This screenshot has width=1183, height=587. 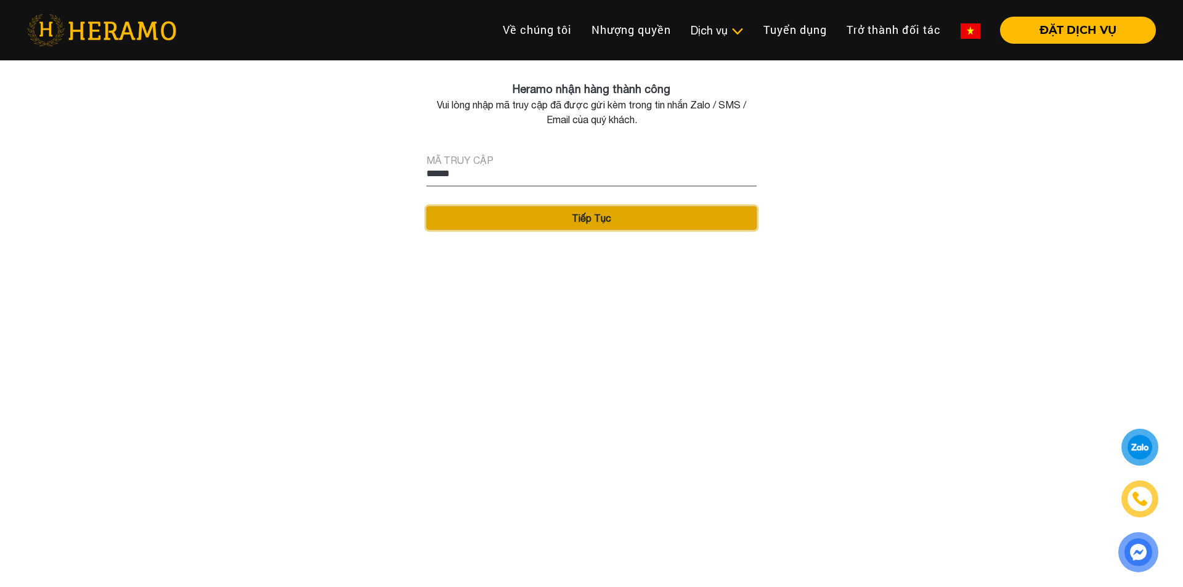 I want to click on div: Dịch vụ, so click(x=717, y=30).